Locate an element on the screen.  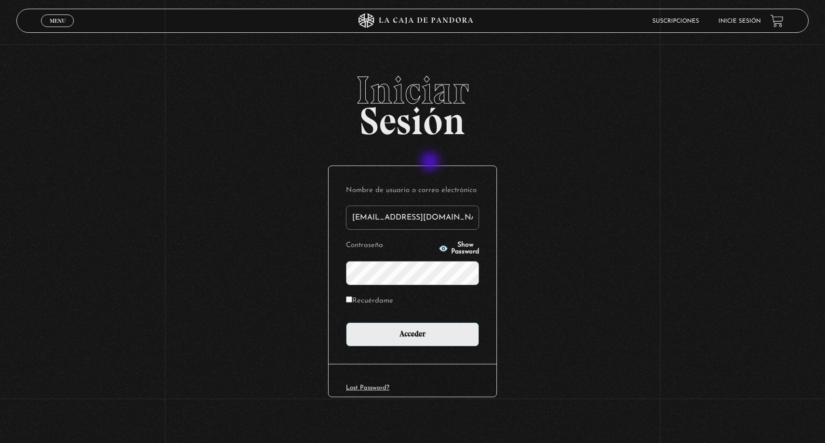
label: Recuérdame is located at coordinates (369, 301).